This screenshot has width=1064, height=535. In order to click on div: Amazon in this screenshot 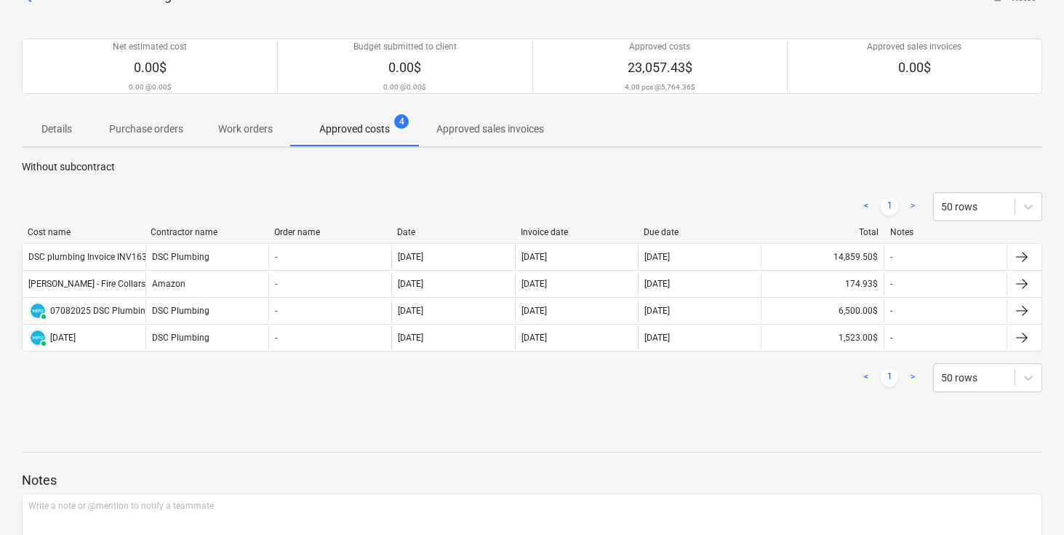, I will do `click(207, 284)`.